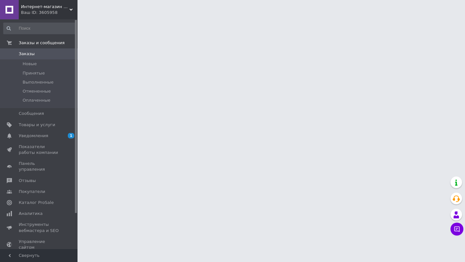 This screenshot has width=465, height=262. What do you see at coordinates (30, 64) in the screenshot?
I see `span: Новые` at bounding box center [30, 64].